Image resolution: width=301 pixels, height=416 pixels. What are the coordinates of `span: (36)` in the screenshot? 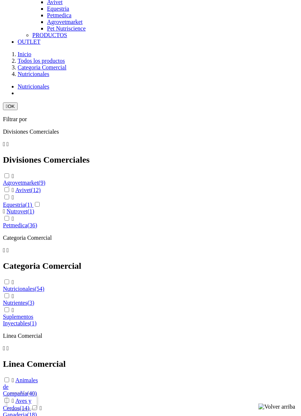 It's located at (32, 225).